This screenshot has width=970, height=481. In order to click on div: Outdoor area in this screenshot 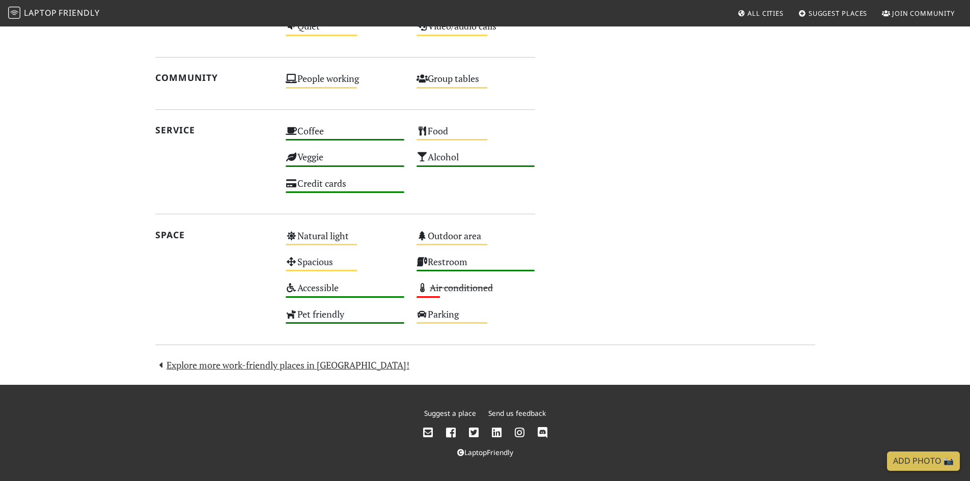, I will do `click(476, 240)`.